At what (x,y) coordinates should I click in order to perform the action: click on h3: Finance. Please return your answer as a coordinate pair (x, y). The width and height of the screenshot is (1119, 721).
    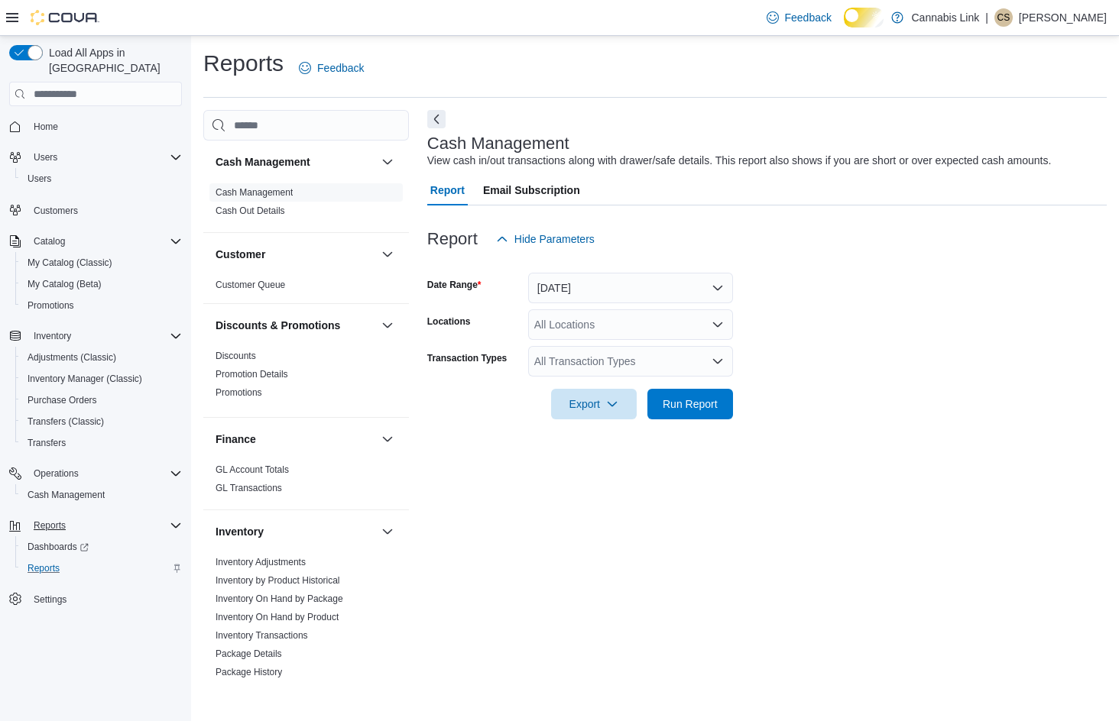
    Looking at the image, I should click on (235, 439).